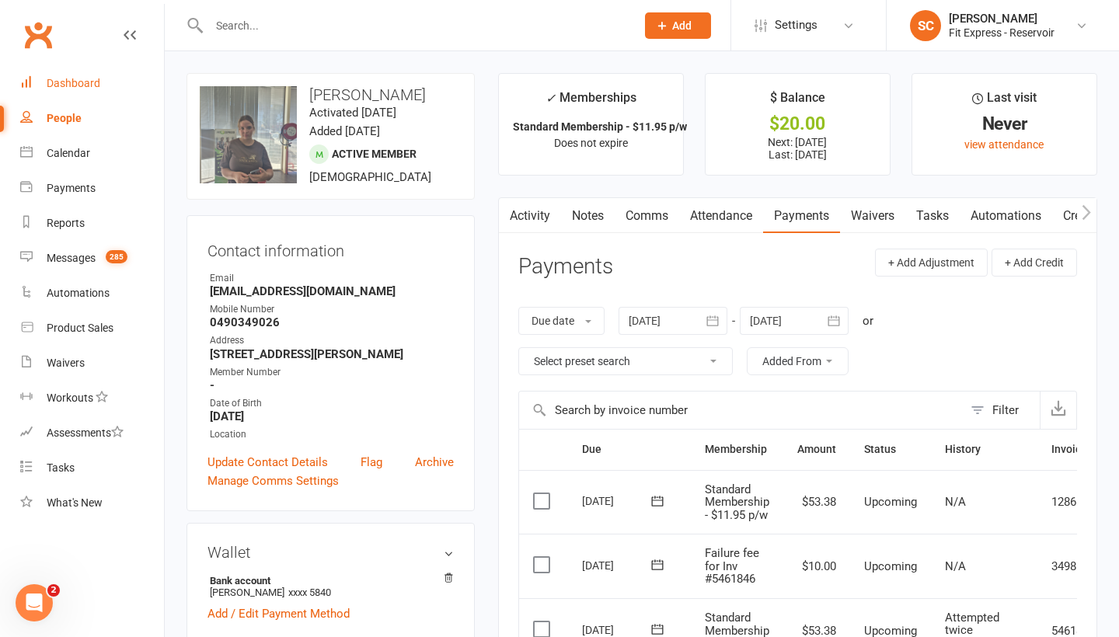 The height and width of the screenshot is (637, 1119). Describe the element at coordinates (434, 462) in the screenshot. I see `a: Archive` at that location.